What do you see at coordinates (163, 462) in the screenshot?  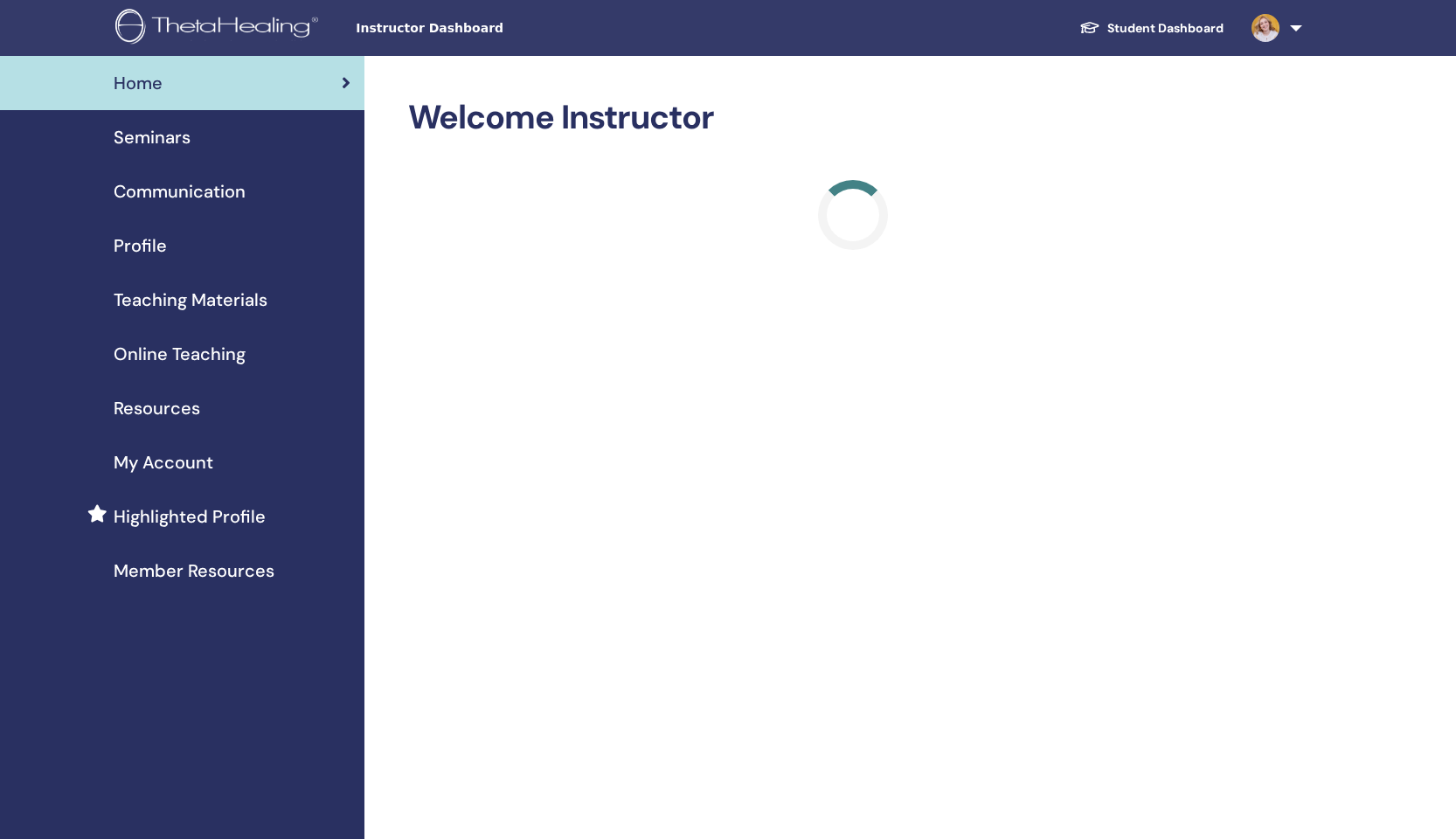 I see `span: My Account` at bounding box center [163, 462].